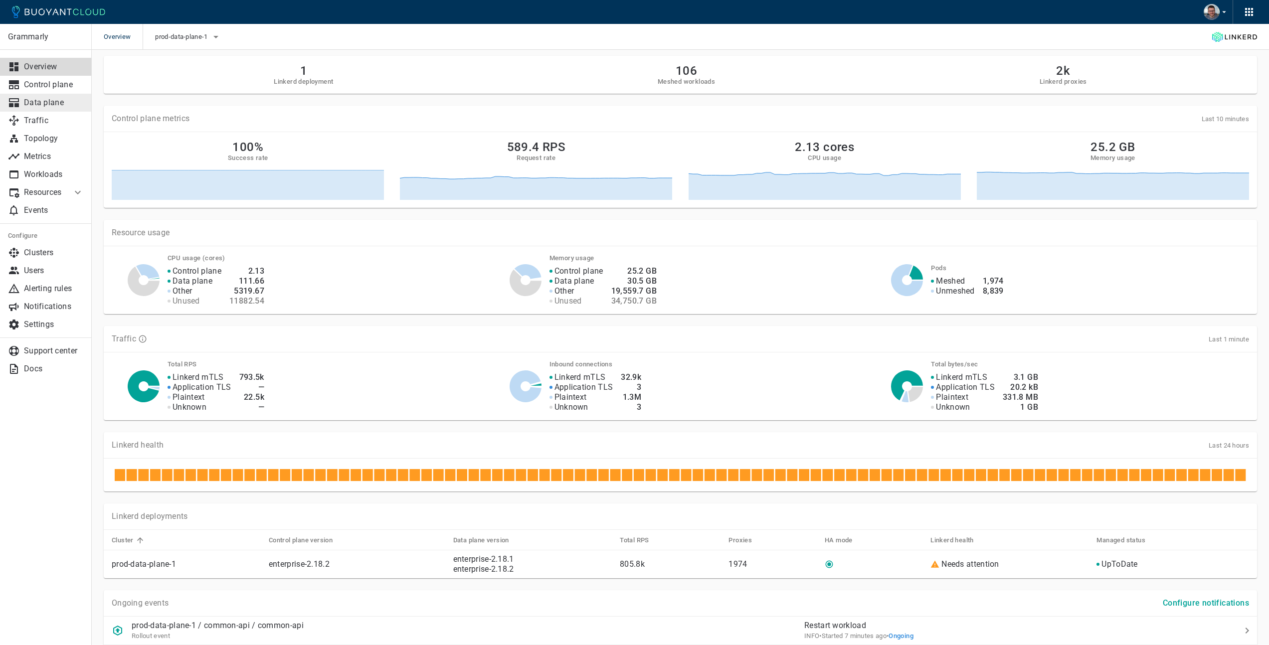 Image resolution: width=1269 pixels, height=645 pixels. I want to click on p: Support center, so click(54, 351).